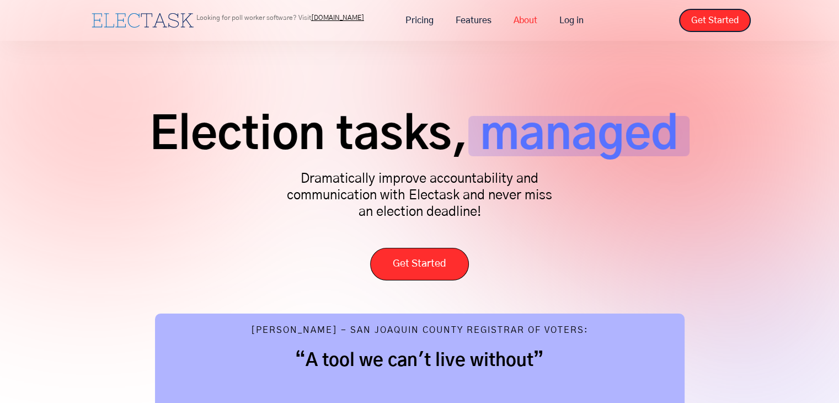 The image size is (839, 403). I want to click on a: home, so click(142, 20).